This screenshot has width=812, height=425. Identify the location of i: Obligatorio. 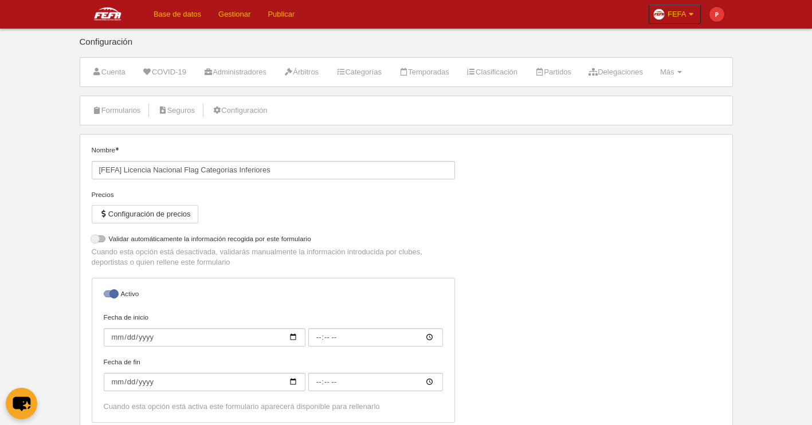
(117, 149).